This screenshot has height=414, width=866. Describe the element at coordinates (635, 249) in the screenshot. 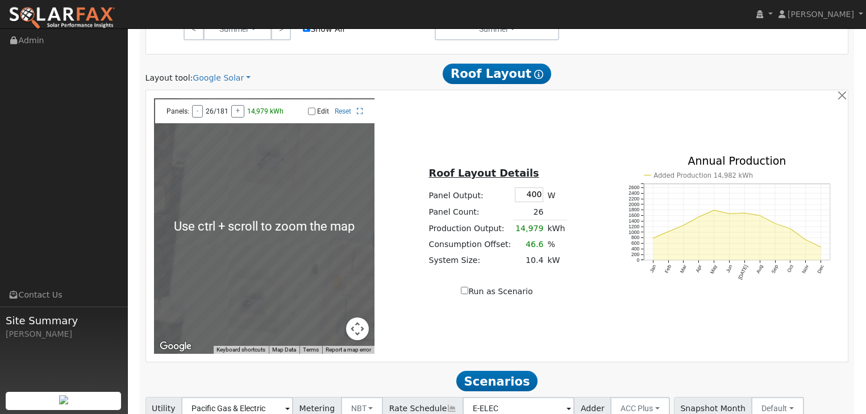

I see `text: 400` at that location.